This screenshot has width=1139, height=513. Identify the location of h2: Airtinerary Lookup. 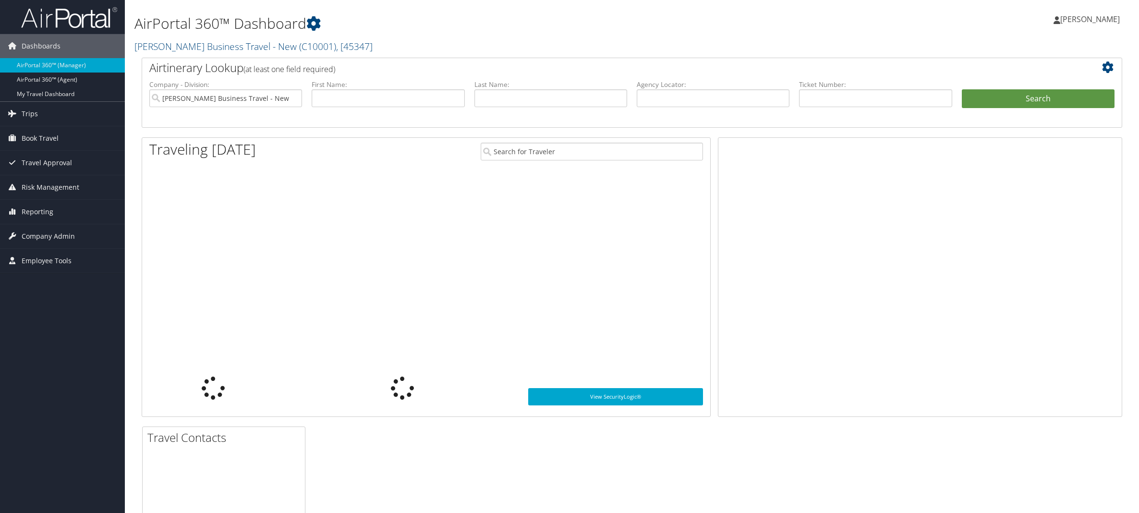
(591, 68).